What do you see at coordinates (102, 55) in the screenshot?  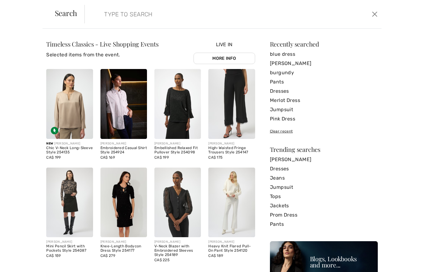 I see `p: Selected items from the event.` at bounding box center [102, 55].